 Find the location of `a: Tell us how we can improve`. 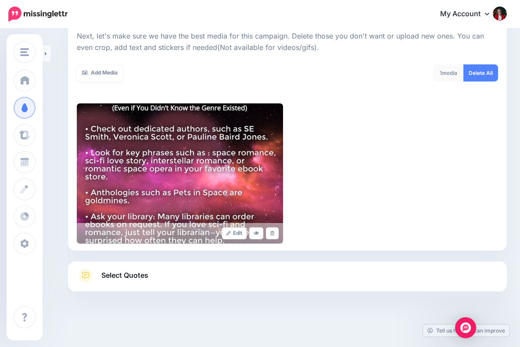

a: Tell us how we can improve is located at coordinates (466, 331).